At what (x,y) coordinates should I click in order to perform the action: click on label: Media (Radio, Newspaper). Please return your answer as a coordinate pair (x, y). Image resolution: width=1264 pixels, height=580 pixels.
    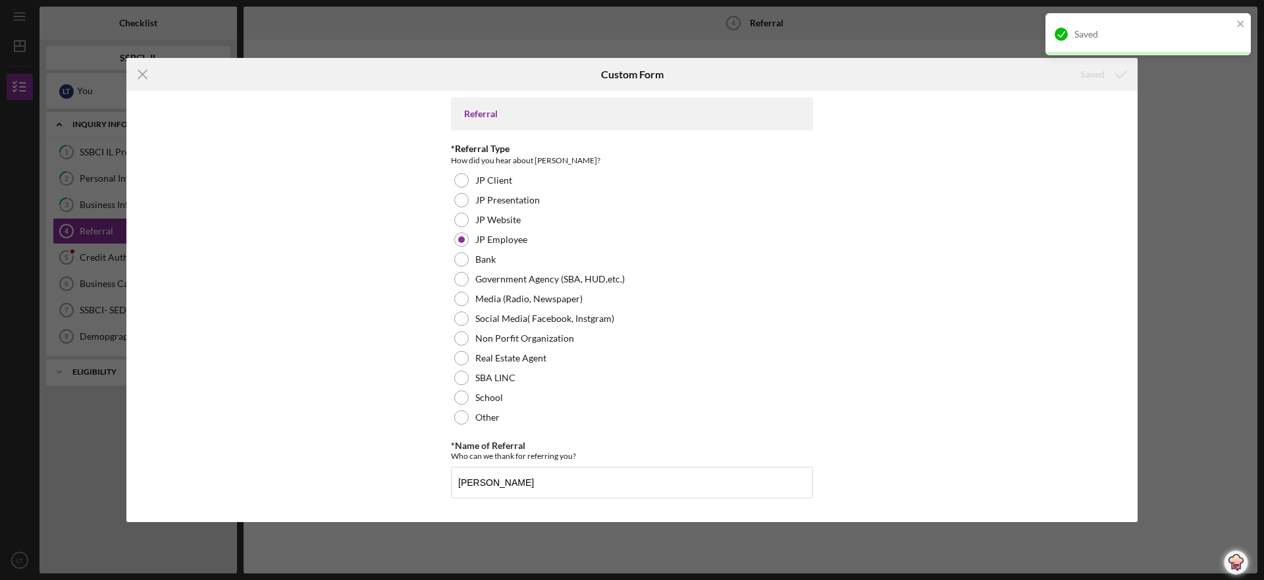
    Looking at the image, I should click on (529, 299).